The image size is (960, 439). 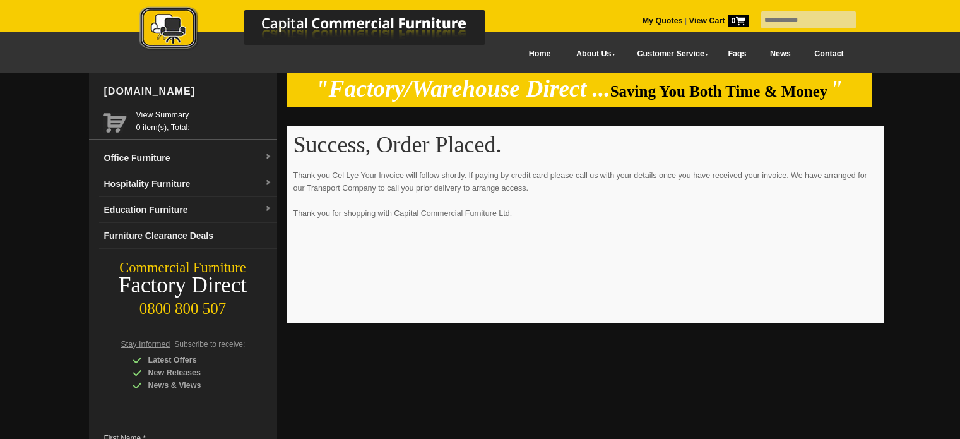 What do you see at coordinates (326, 31) in the screenshot?
I see `a: Capital Commercial Furniture Logo` at bounding box center [326, 31].